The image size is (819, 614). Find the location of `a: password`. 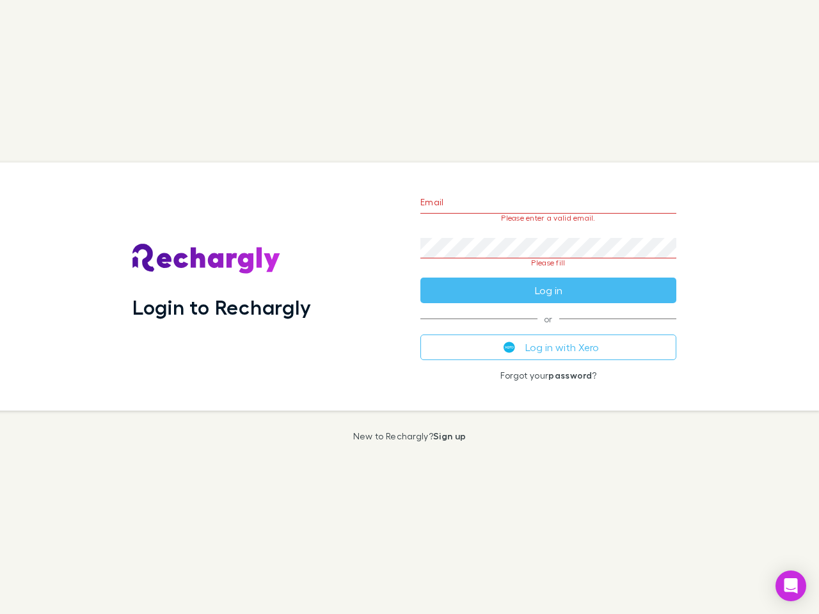

a: password is located at coordinates (570, 375).